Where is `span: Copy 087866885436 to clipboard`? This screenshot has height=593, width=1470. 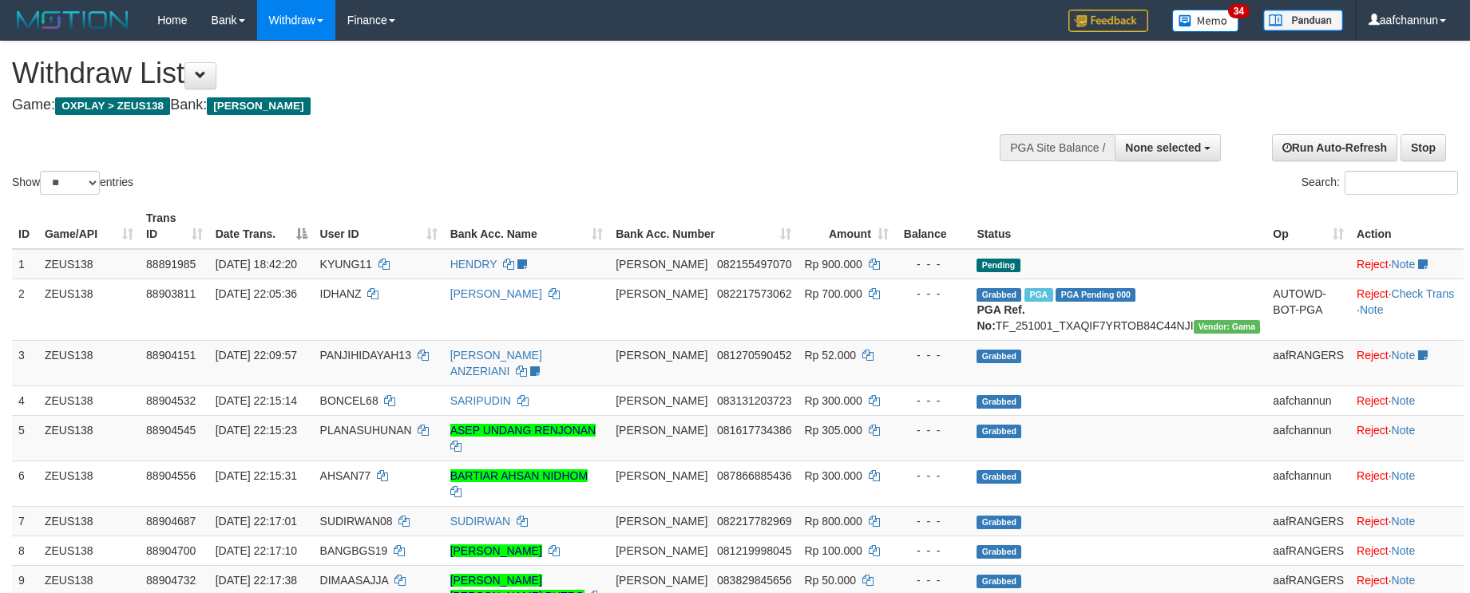
span: Copy 087866885436 to clipboard is located at coordinates (754, 476).